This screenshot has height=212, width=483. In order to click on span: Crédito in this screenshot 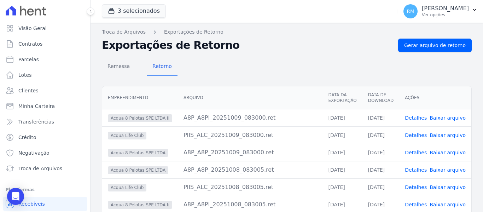, I will do `click(27, 137)`.